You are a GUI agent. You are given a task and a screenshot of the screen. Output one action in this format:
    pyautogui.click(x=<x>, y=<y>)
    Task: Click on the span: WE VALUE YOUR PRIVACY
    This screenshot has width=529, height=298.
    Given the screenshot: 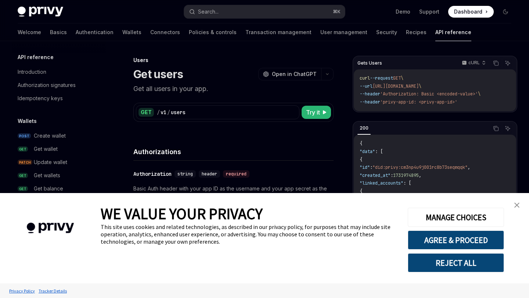 What is the action you would take?
    pyautogui.click(x=181, y=214)
    